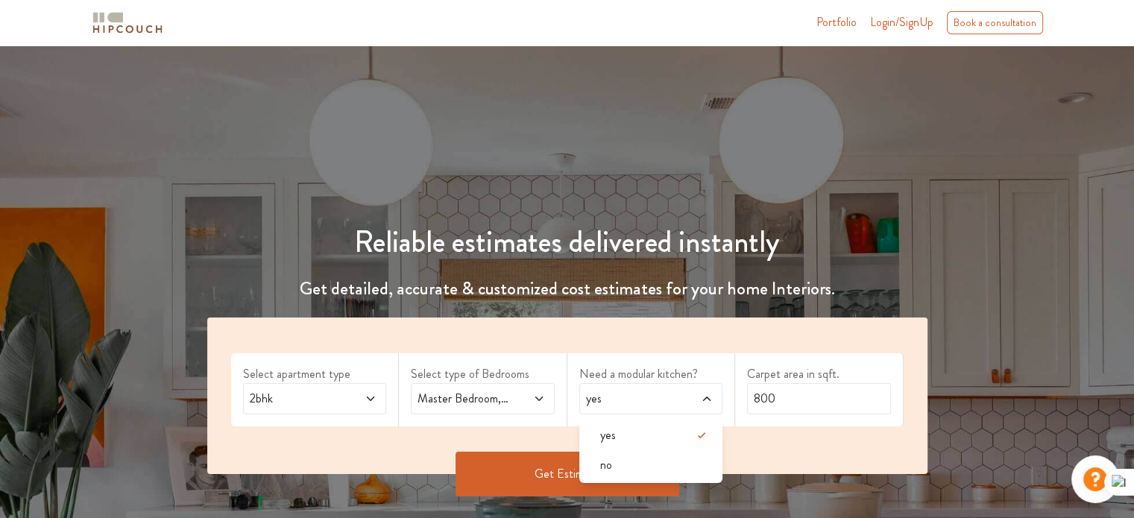 This screenshot has height=518, width=1134. What do you see at coordinates (483, 374) in the screenshot?
I see `label: Select type of Bedrooms` at bounding box center [483, 374].